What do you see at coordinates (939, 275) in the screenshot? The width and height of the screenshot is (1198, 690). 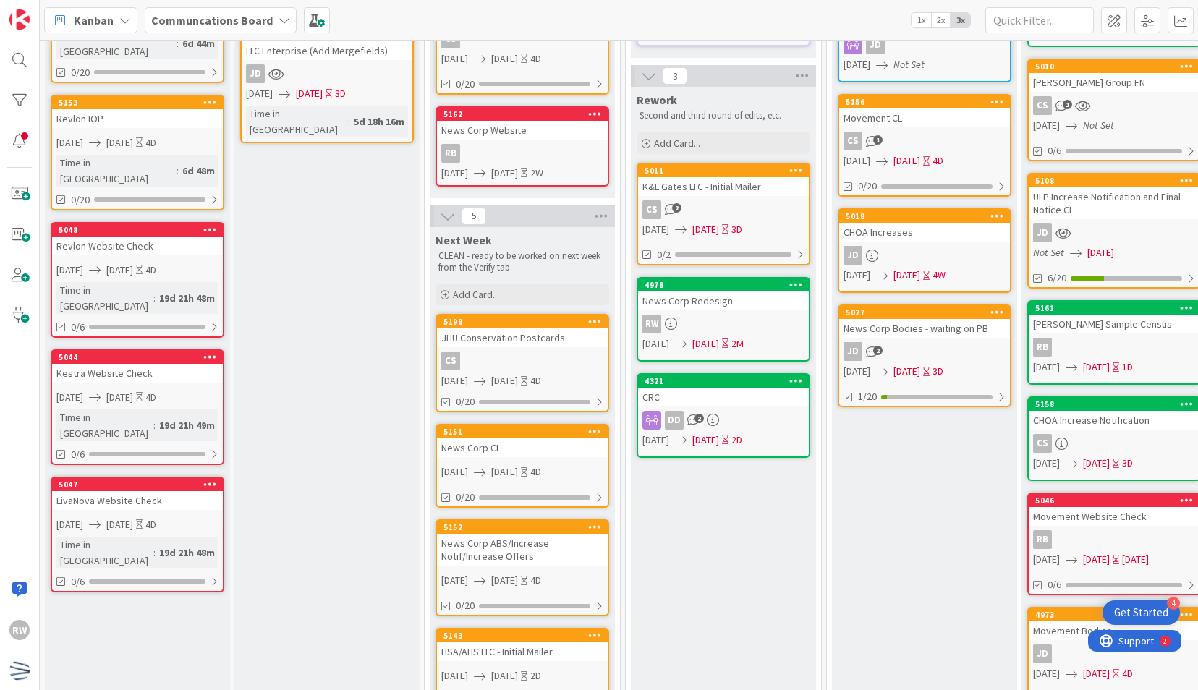 I see `div: 4W` at bounding box center [939, 275].